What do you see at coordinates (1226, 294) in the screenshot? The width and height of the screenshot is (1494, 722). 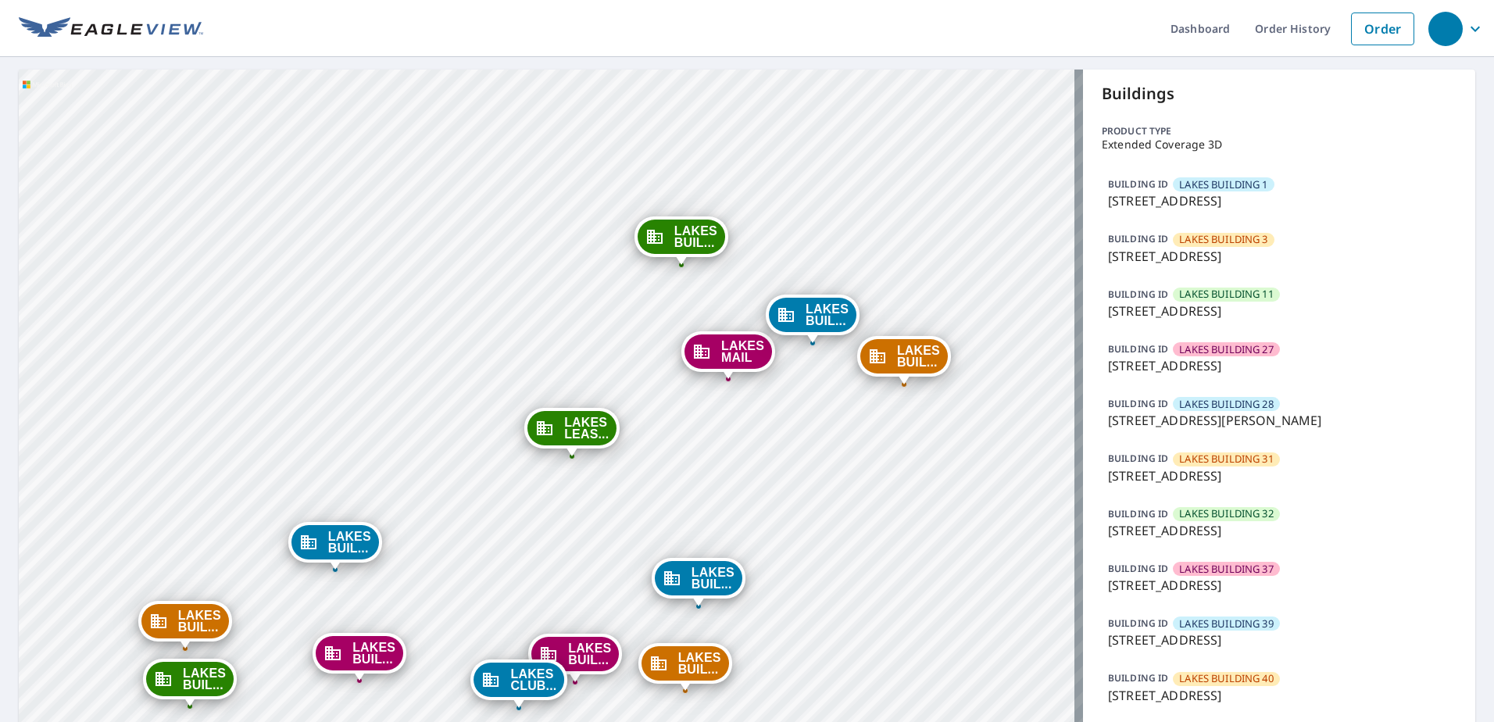 I see `span: LAKES BUILDING 11` at bounding box center [1226, 294].